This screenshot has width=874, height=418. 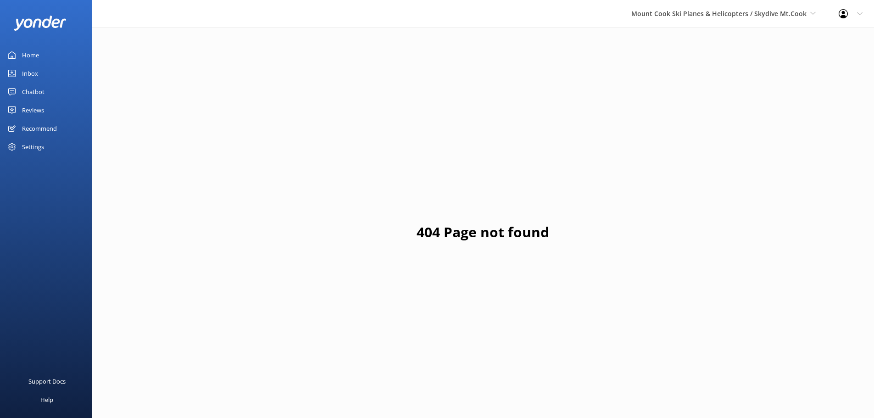 I want to click on div: Chatbot, so click(x=33, y=92).